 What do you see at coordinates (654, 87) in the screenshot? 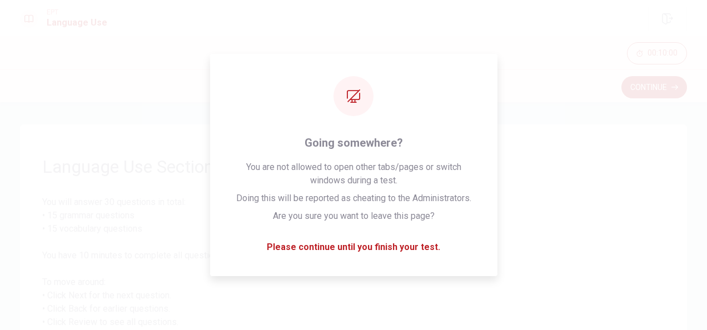
I see `button: Continue` at bounding box center [654, 87].